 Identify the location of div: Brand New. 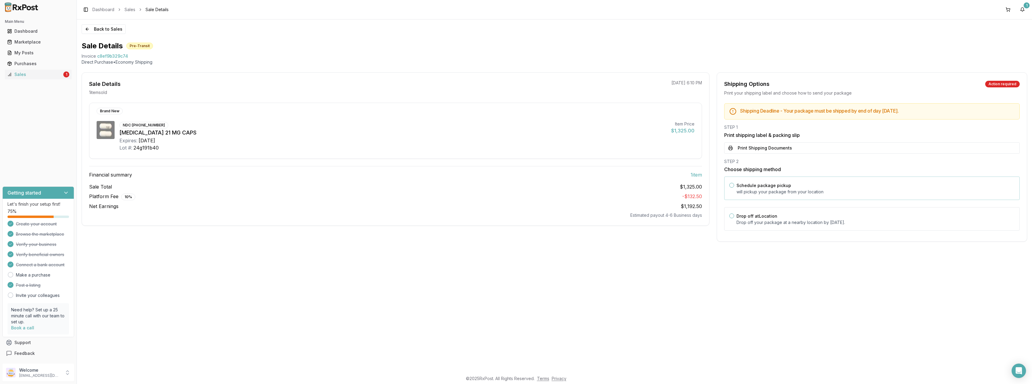
(110, 111).